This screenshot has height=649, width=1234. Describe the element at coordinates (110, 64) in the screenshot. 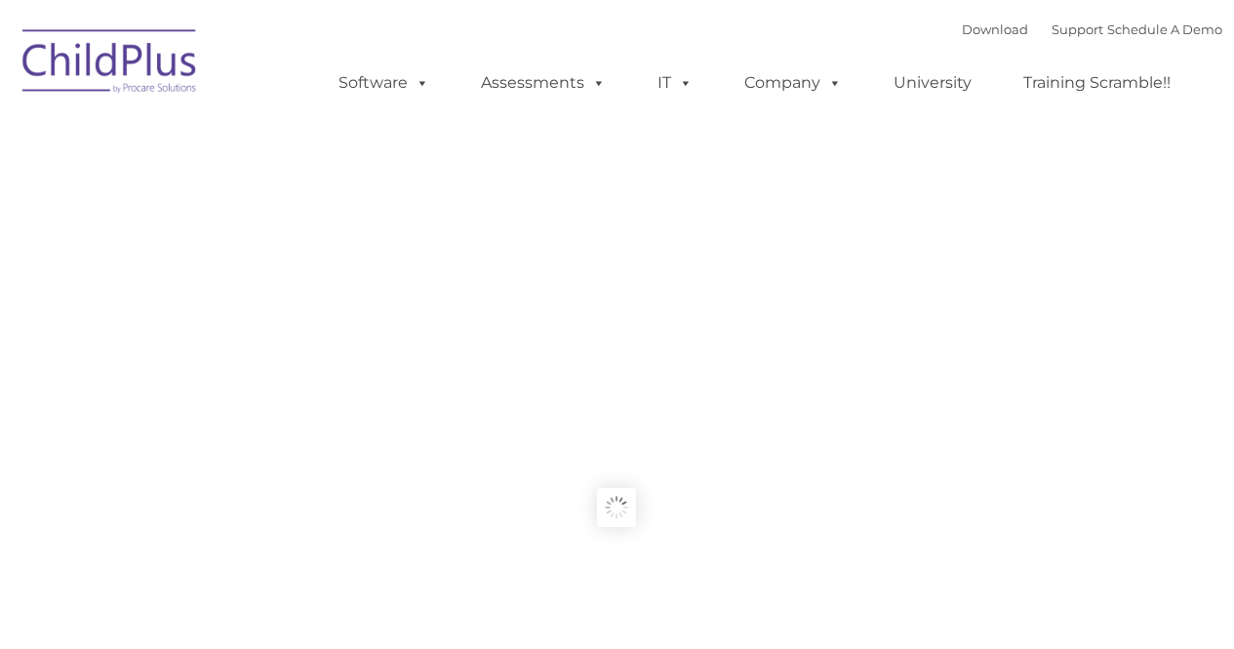

I see `img: ChildPlus by Procare Solutions` at that location.